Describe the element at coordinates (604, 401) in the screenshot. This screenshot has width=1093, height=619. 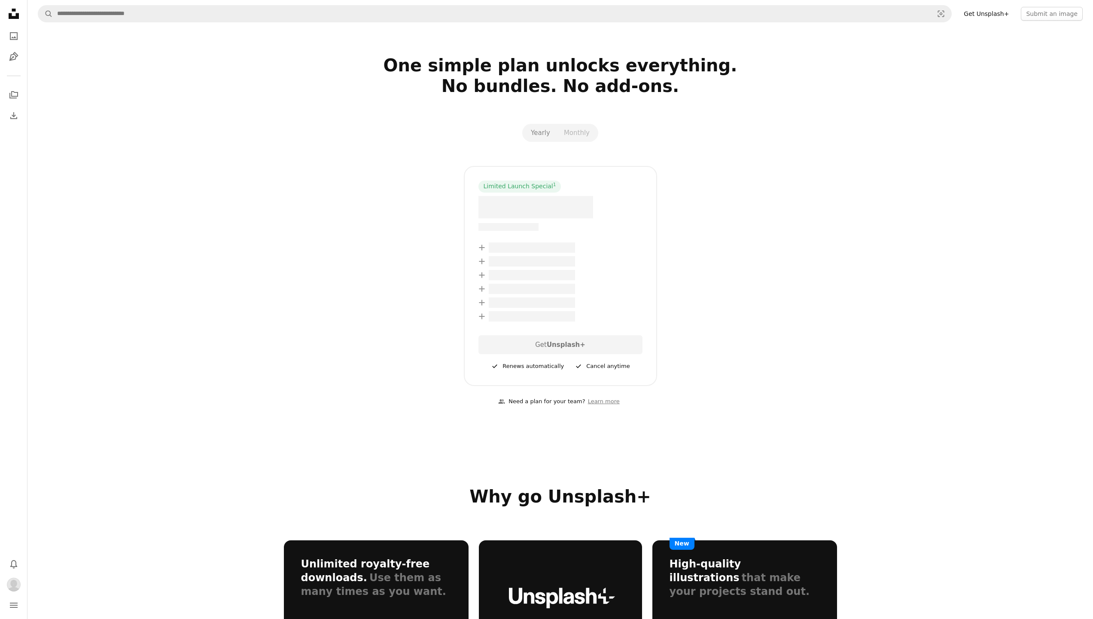
I see `a: Learn more` at that location.